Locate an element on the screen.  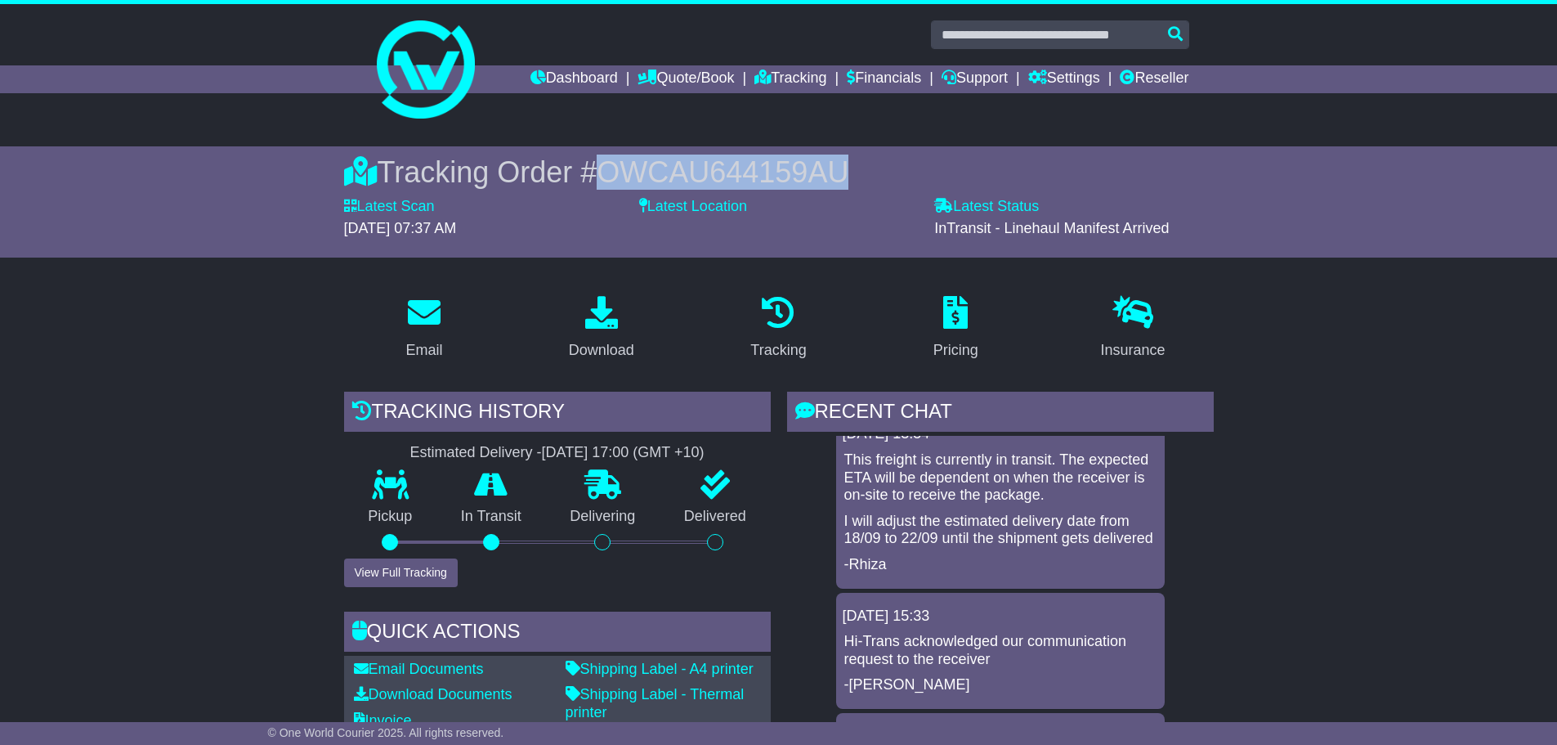
p: Delivered is located at coordinates (715, 517).